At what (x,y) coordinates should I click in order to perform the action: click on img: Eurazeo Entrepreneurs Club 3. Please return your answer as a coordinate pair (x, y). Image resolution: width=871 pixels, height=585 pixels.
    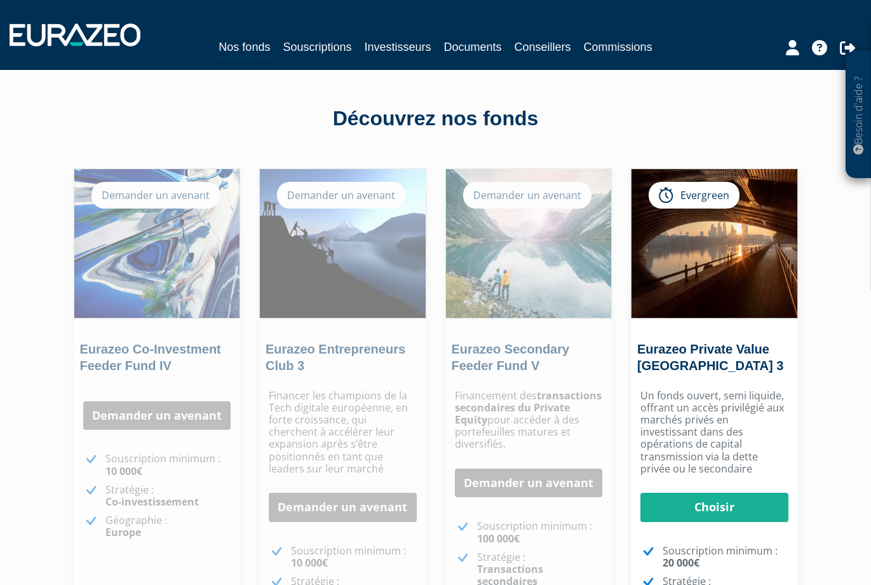
    Looking at the image, I should click on (342, 243).